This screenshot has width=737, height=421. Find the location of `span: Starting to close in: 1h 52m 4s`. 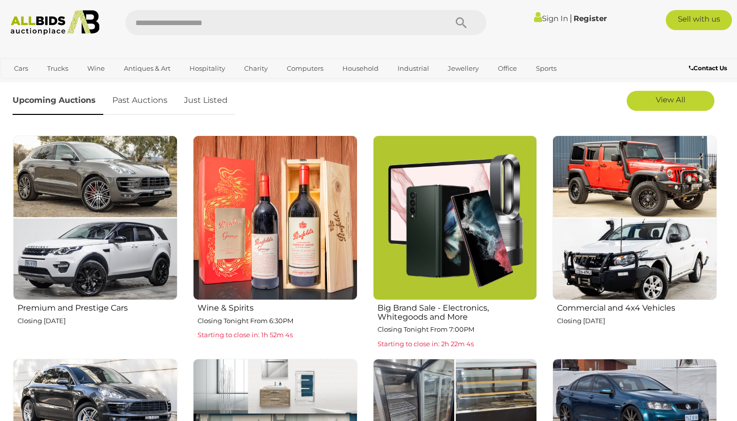

span: Starting to close in: 1h 52m 4s is located at coordinates (245, 334).